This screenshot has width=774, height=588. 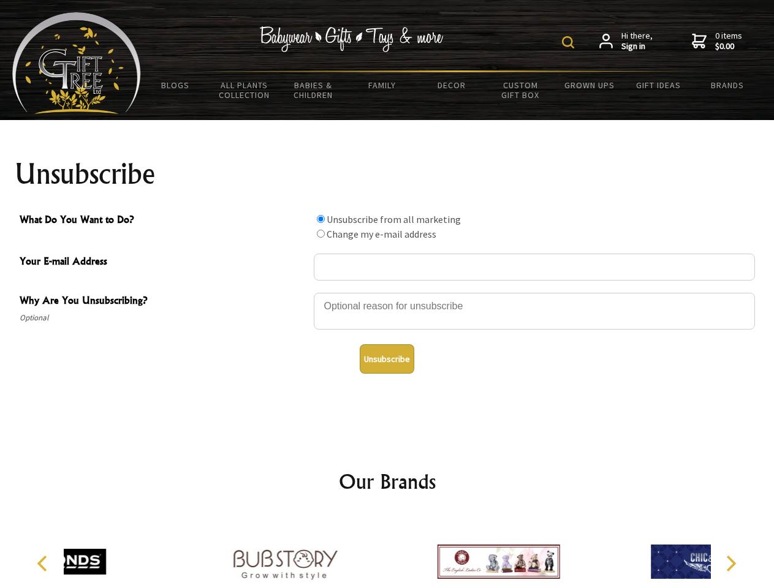 I want to click on a: Brands, so click(x=727, y=85).